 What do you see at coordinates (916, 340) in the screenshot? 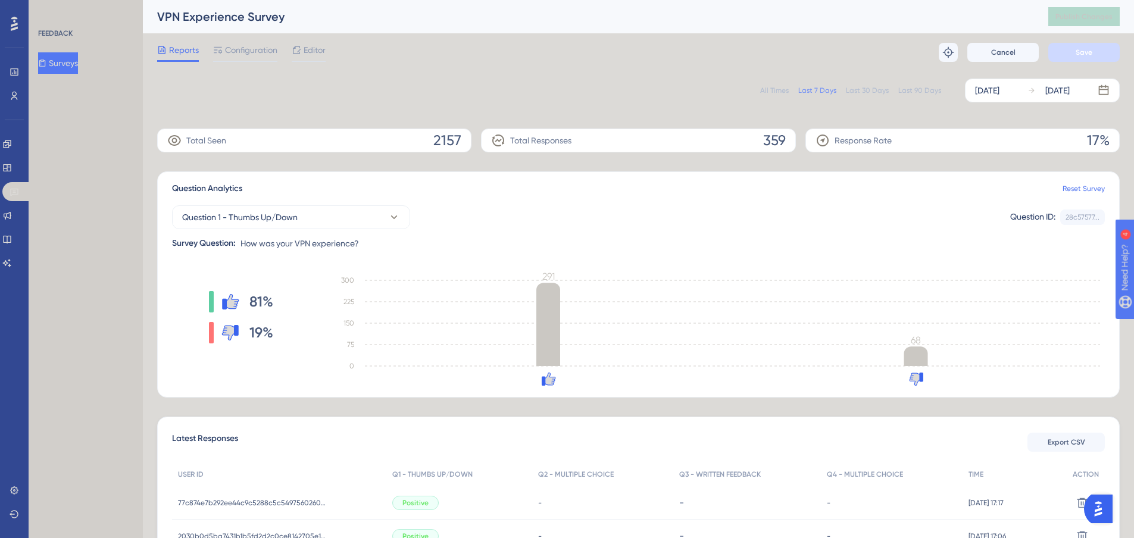
I see `tspan: 68` at bounding box center [916, 340].